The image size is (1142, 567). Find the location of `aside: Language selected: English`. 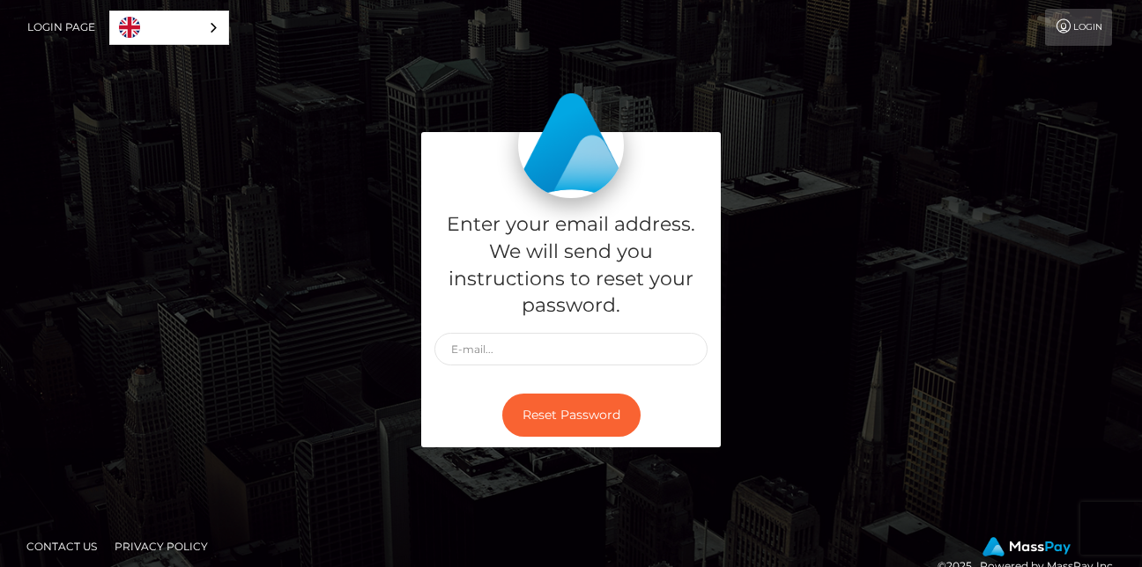

aside: Language selected: English is located at coordinates (169, 27).